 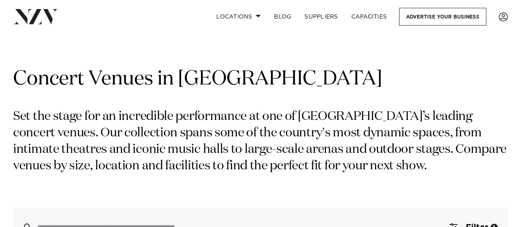 I want to click on a: Capacities, so click(x=369, y=16).